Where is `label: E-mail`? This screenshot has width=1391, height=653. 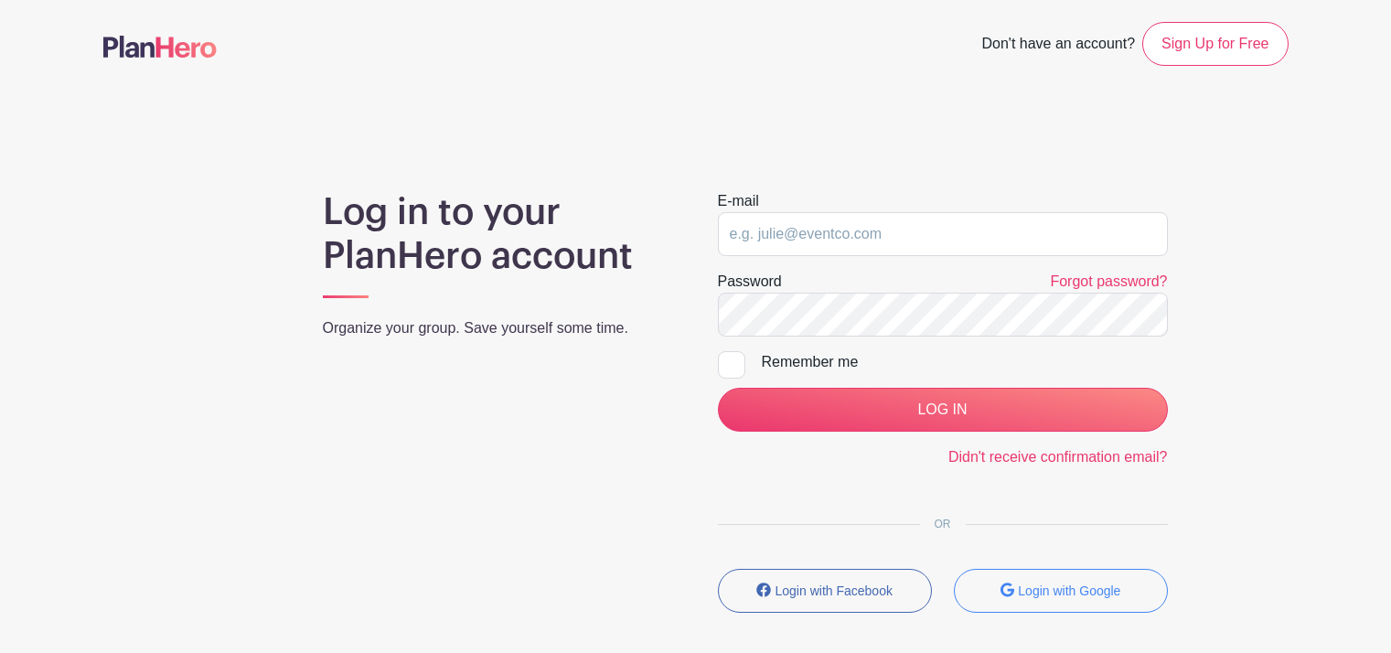
label: E-mail is located at coordinates (738, 201).